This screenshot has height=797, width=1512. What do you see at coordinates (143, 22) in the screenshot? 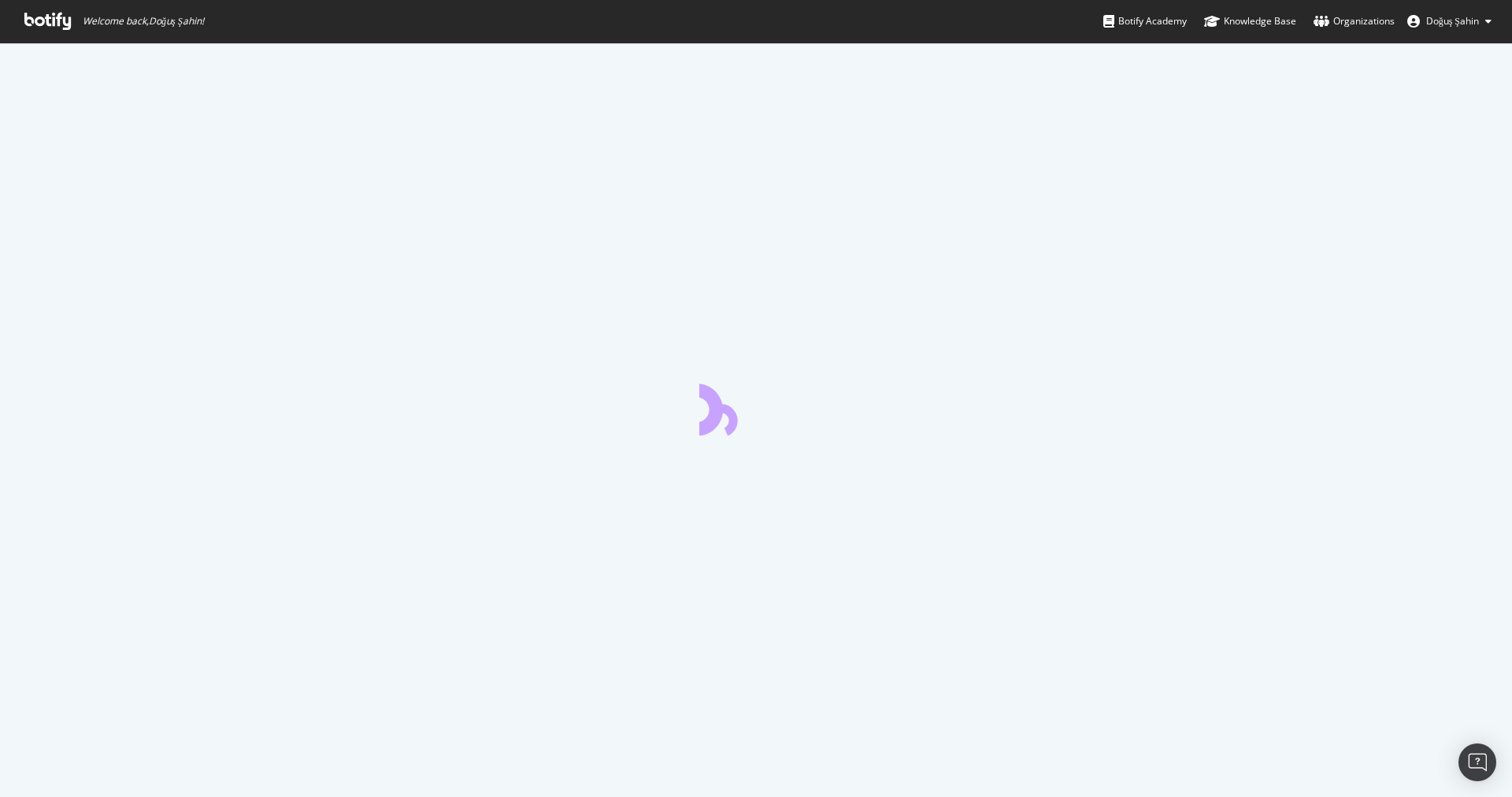
I see `span: Welcome back, Doğuş Şahin !` at bounding box center [143, 22].